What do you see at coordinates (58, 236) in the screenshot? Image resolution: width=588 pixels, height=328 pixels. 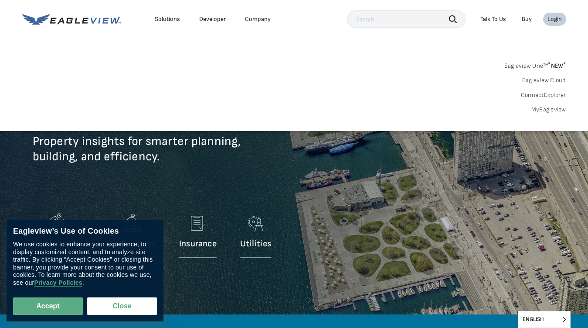 I see `a: Construction` at bounding box center [58, 236].